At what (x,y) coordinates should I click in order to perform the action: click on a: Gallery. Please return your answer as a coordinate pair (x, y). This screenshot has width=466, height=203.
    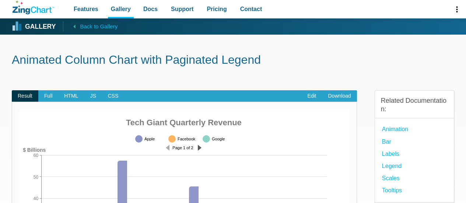
    Looking at the image, I should click on (34, 27).